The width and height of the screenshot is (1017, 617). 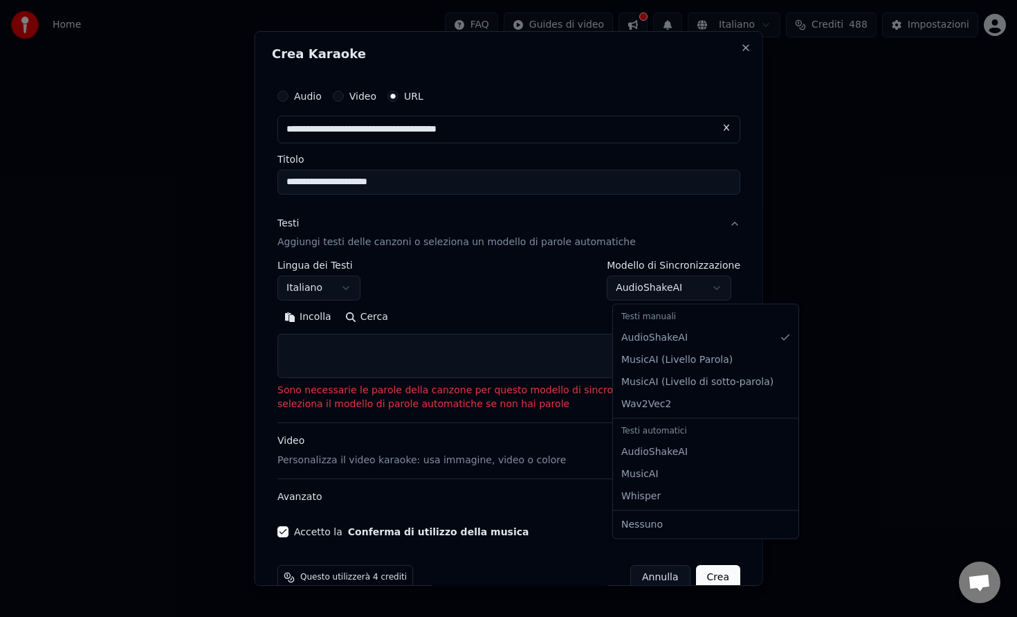 What do you see at coordinates (646, 403) in the screenshot?
I see `span: Wav2Vec2` at bounding box center [646, 403].